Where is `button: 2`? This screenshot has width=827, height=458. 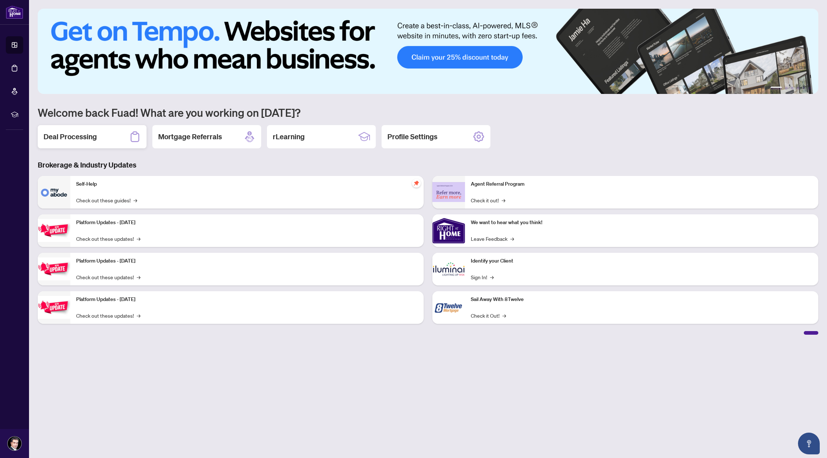
button: 2 is located at coordinates (787, 88).